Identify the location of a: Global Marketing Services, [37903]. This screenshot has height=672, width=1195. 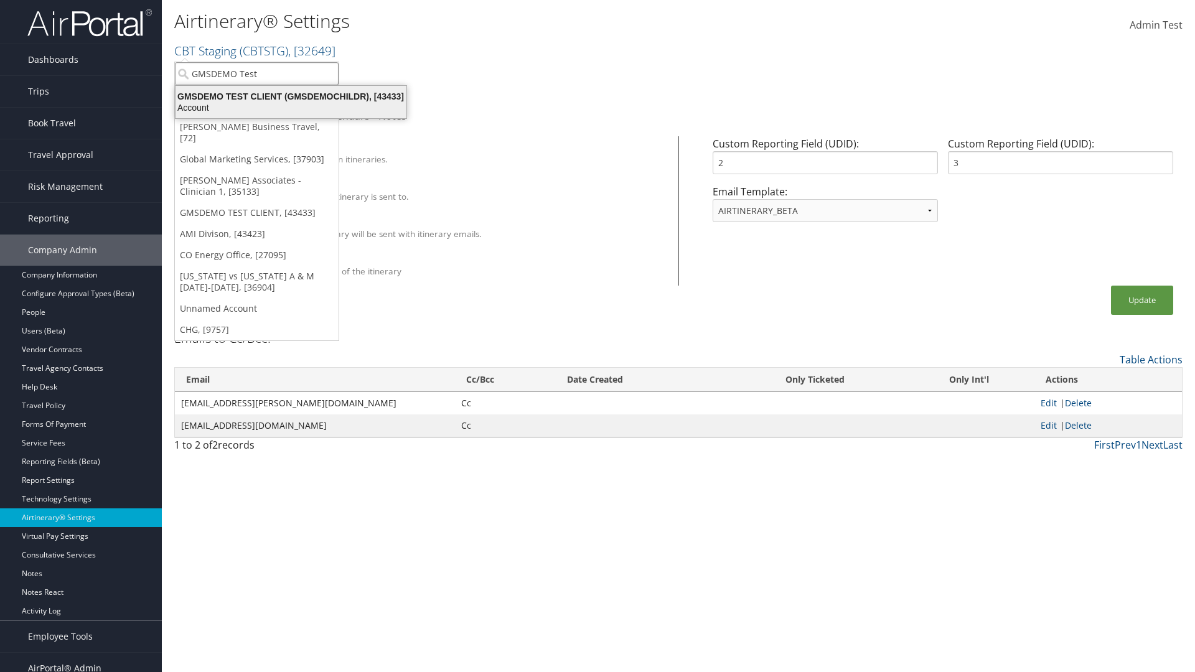
(256, 159).